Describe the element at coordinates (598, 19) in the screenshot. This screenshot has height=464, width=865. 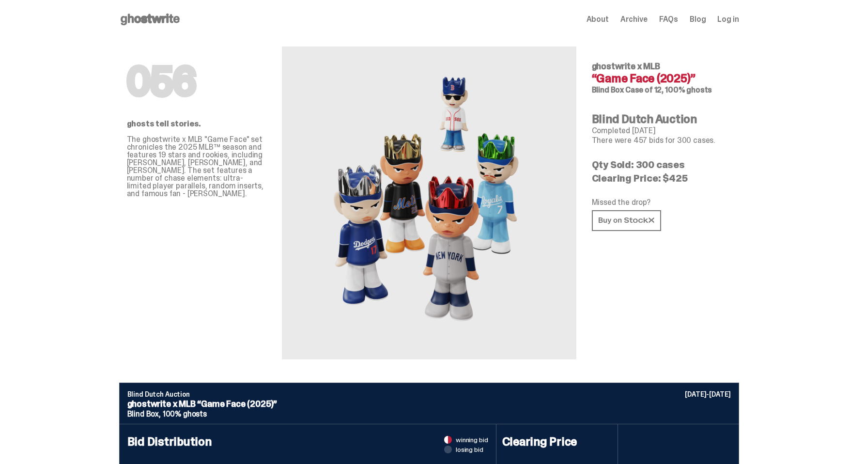
I see `a: About` at that location.